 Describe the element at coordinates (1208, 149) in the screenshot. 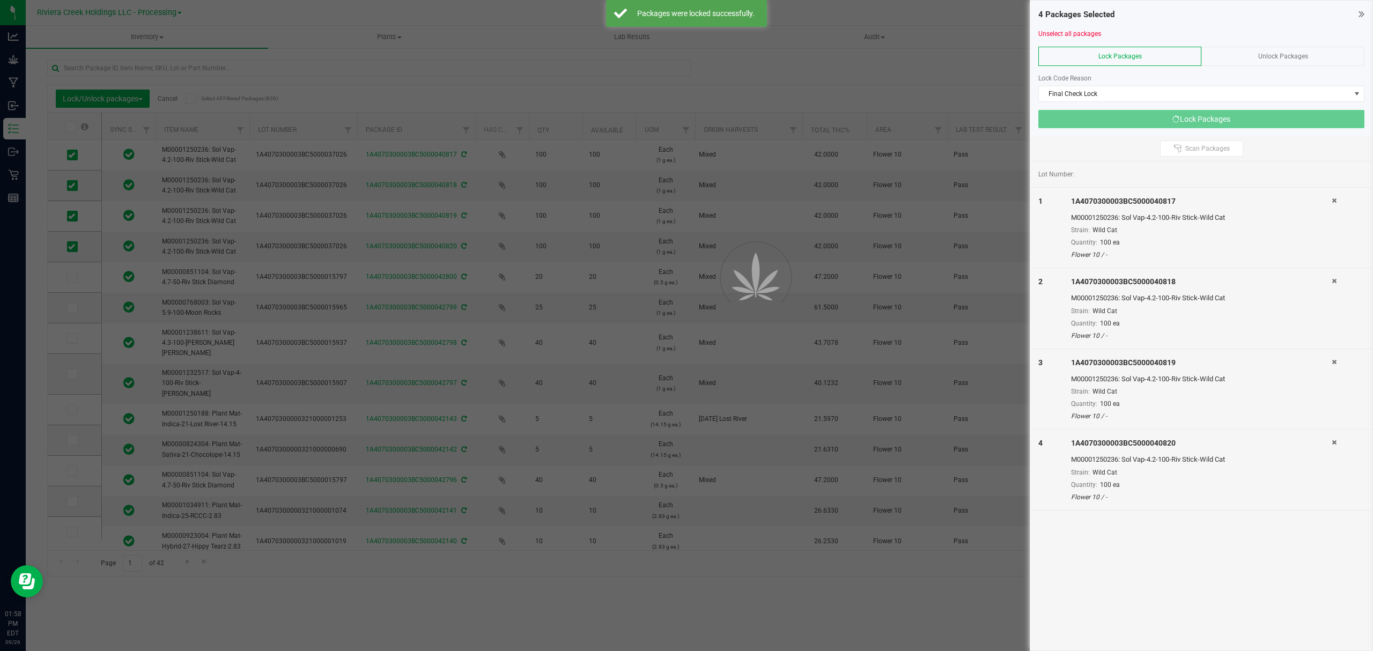

I see `span: Scan Packages` at that location.